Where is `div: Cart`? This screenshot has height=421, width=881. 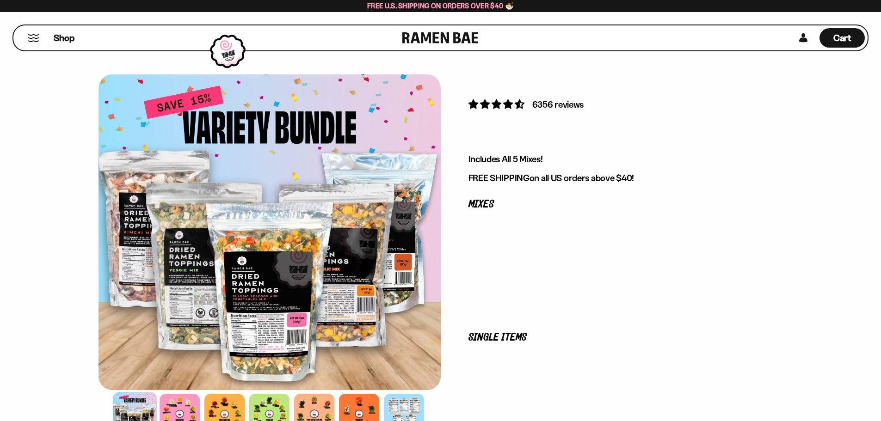 div: Cart is located at coordinates (842, 38).